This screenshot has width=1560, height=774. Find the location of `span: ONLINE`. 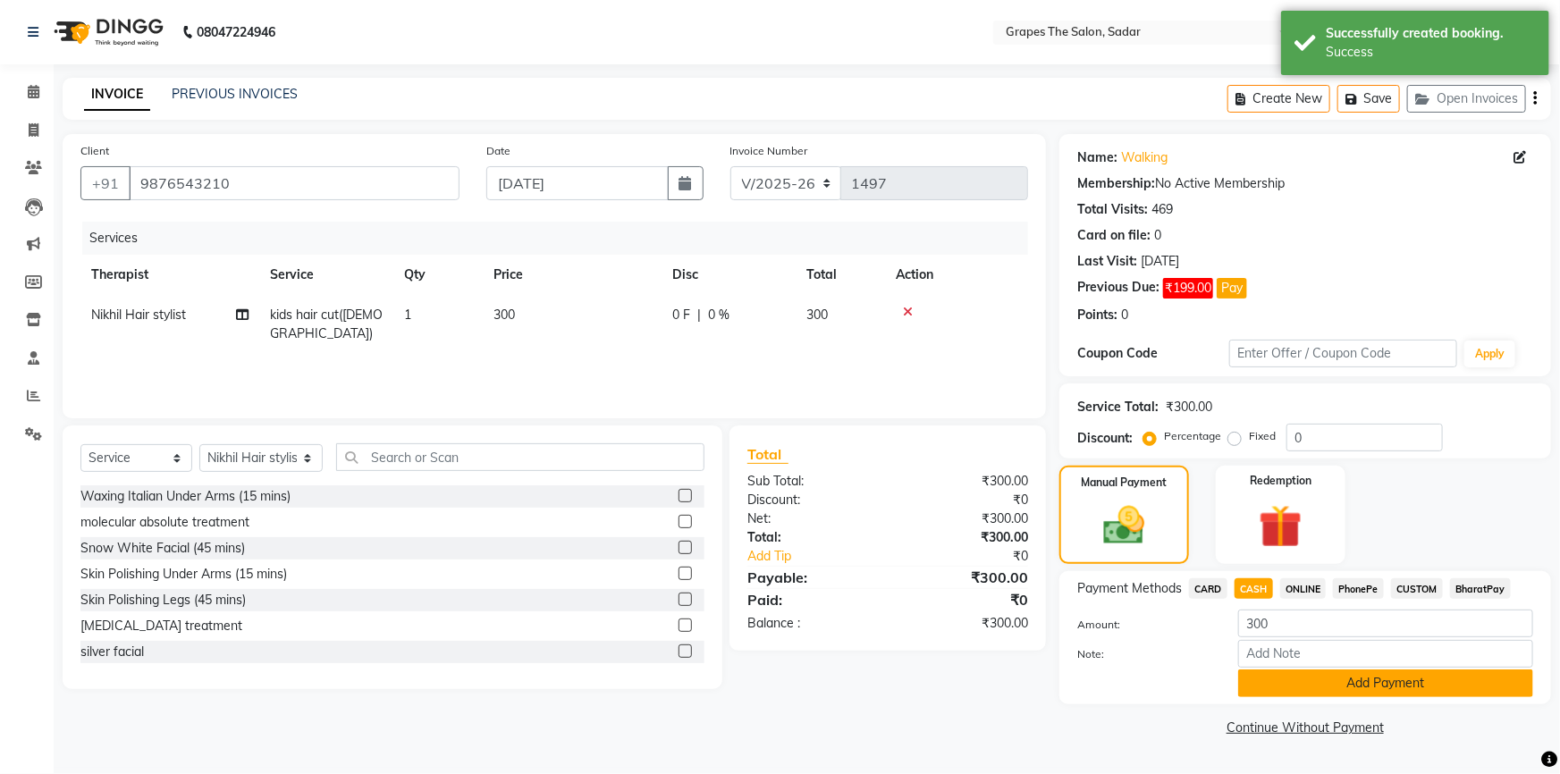

span: ONLINE is located at coordinates (1303, 588).